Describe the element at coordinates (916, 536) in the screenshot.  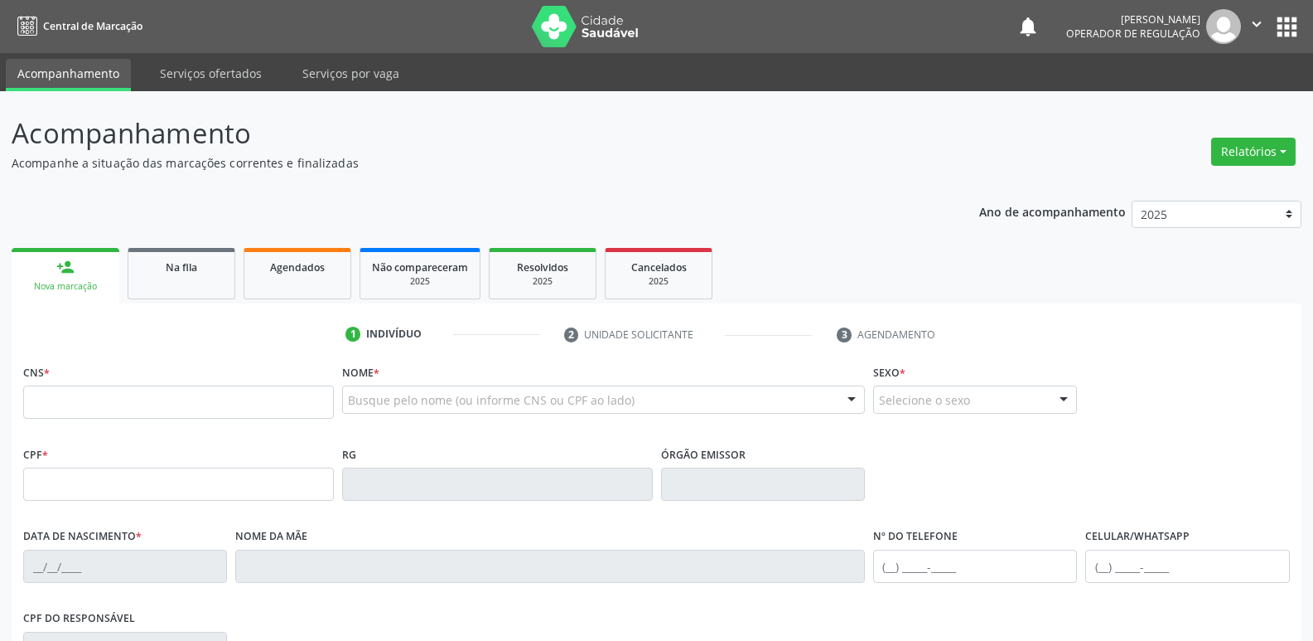
I see `label: Nº do Telefone` at that location.